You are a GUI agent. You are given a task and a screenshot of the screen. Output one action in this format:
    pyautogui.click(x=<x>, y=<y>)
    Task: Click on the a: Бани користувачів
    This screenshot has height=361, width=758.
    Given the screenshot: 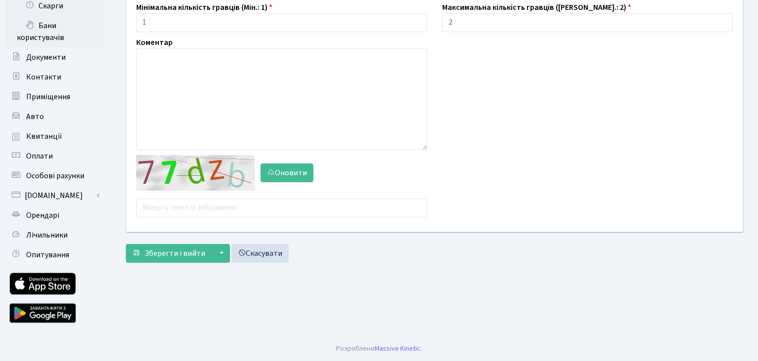 What is the action you would take?
    pyautogui.click(x=54, y=32)
    